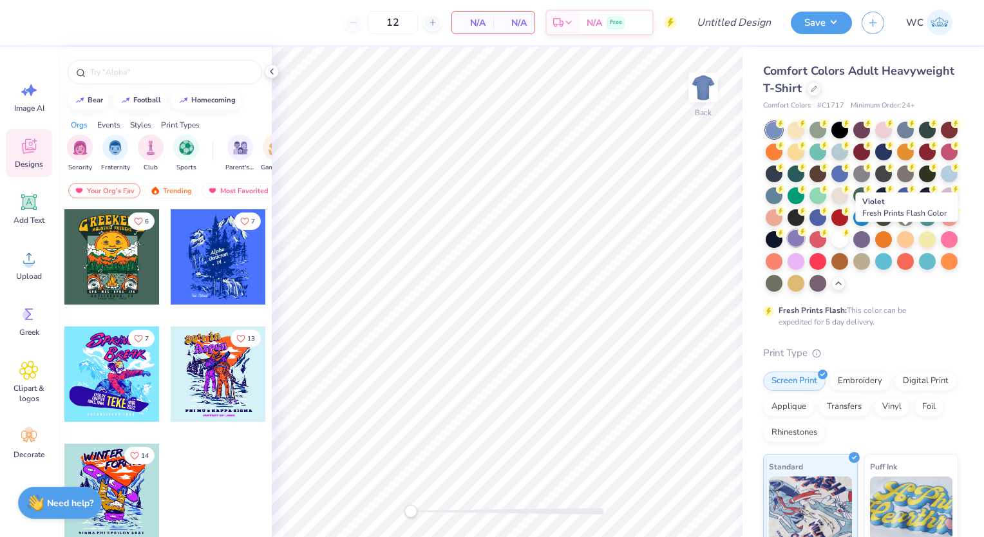  Describe the element at coordinates (79, 125) in the screenshot. I see `div: Orgs` at that location.